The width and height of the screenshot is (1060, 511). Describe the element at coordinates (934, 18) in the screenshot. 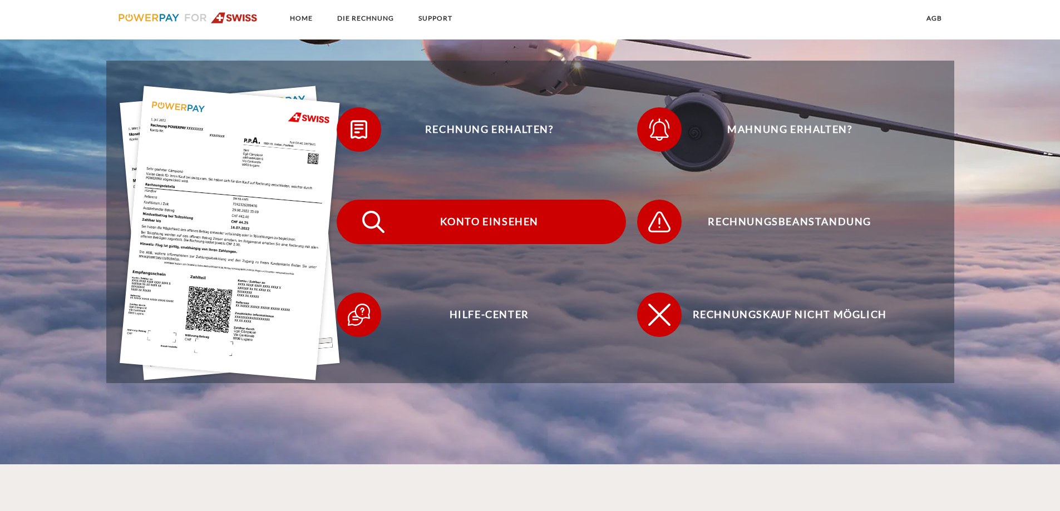

I see `a: agb` at that location.